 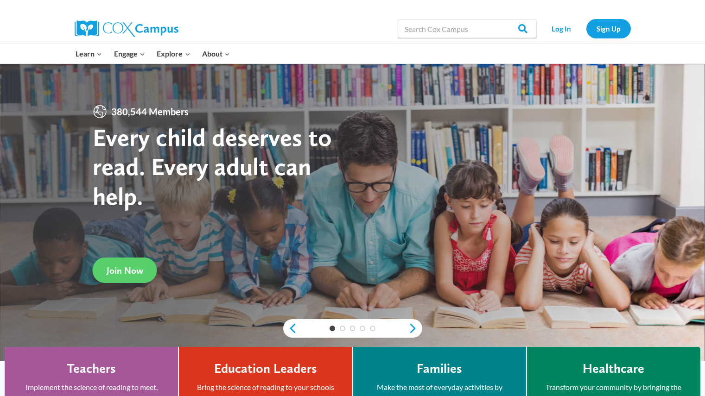 I want to click on img: Cox Campus, so click(x=127, y=29).